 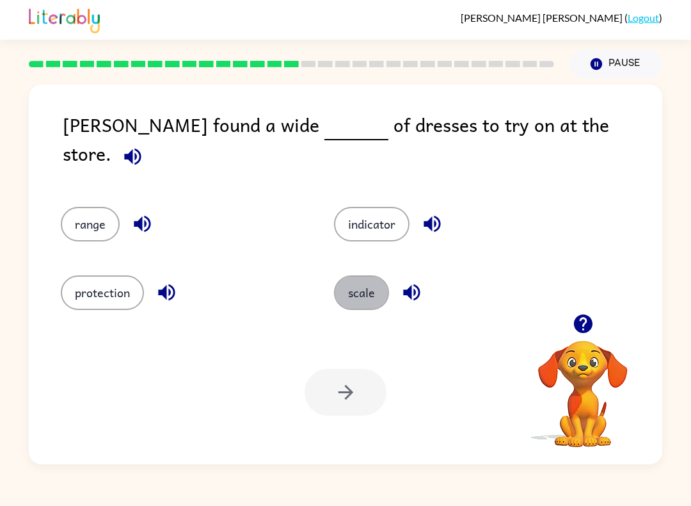 What do you see at coordinates (643, 17) in the screenshot?
I see `a: Logout` at bounding box center [643, 17].